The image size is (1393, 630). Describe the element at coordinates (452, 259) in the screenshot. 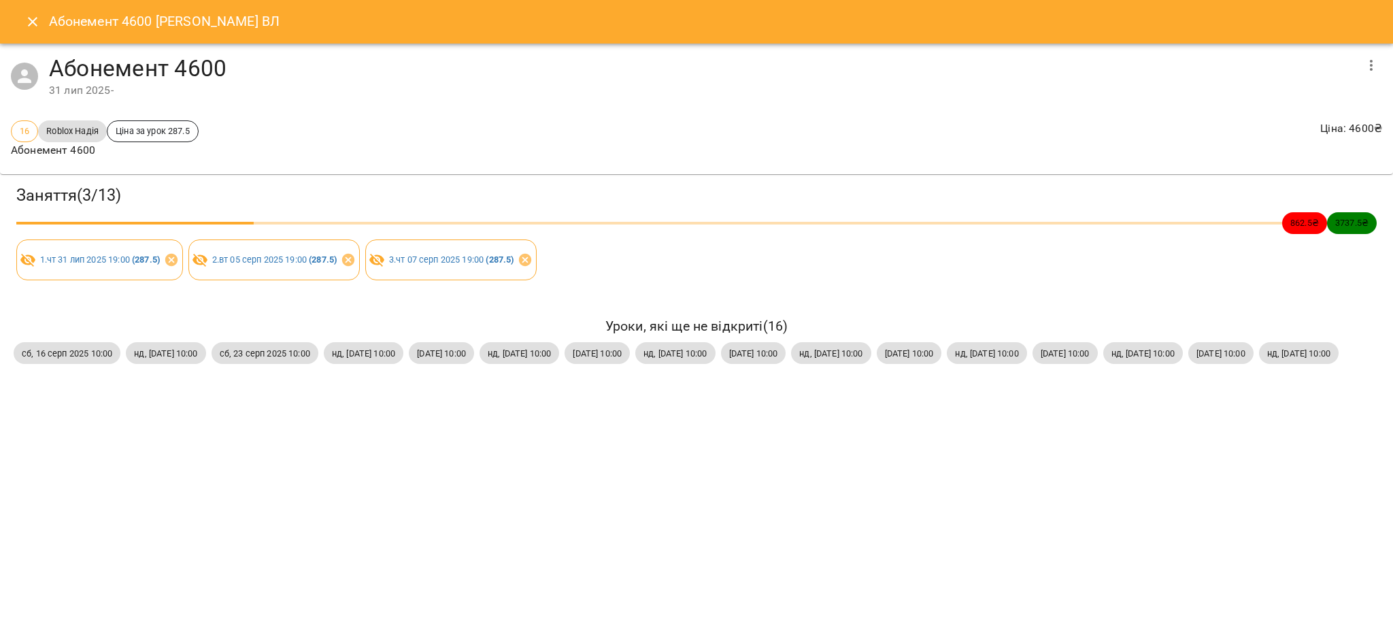

I see `a: 3.чт 07 серп 2025 19:00 (287.5)` at that location.